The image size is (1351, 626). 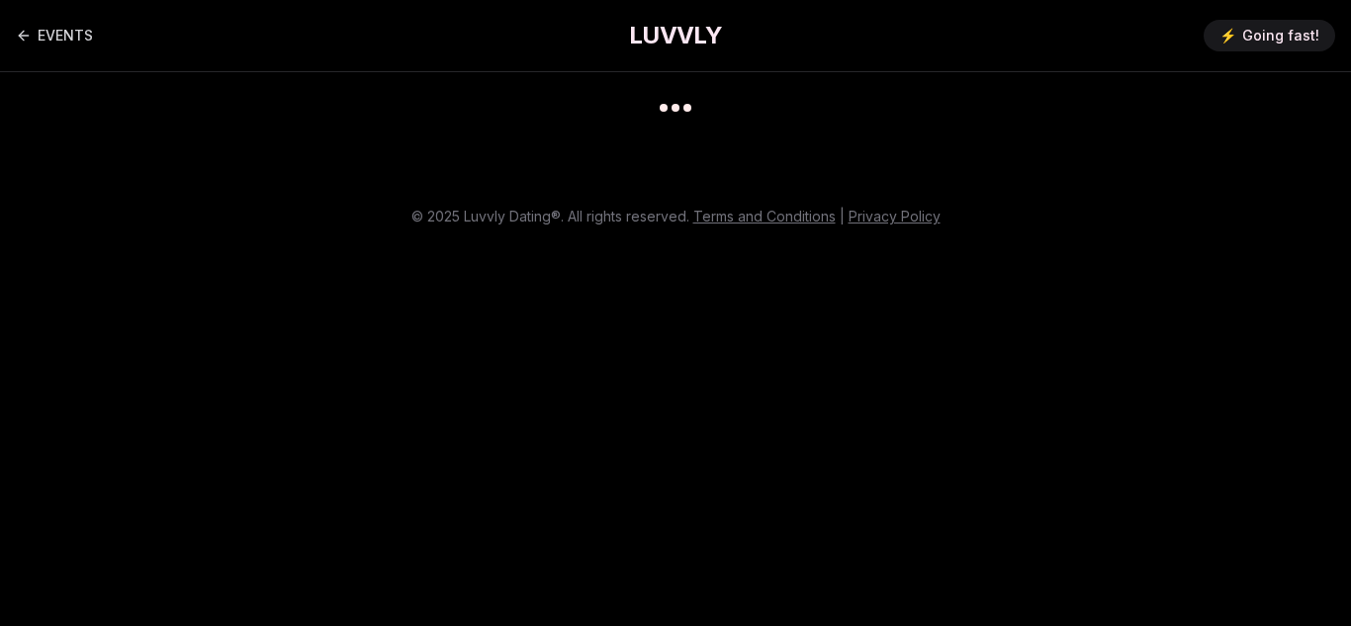 What do you see at coordinates (764, 216) in the screenshot?
I see `a: Terms and Conditions` at bounding box center [764, 216].